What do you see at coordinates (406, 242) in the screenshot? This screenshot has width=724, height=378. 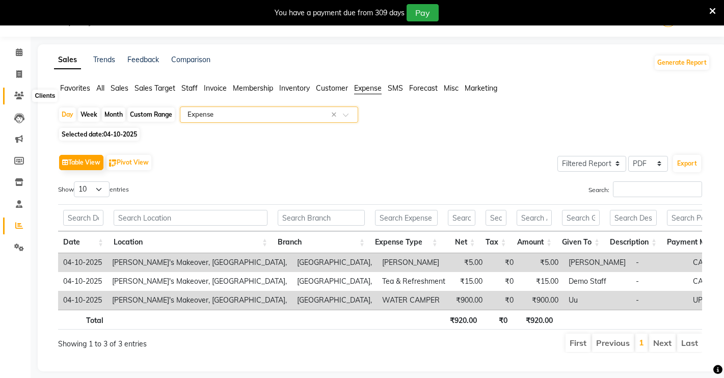 I see `th: Expense Type: activate to sort column ascending` at bounding box center [406, 242].